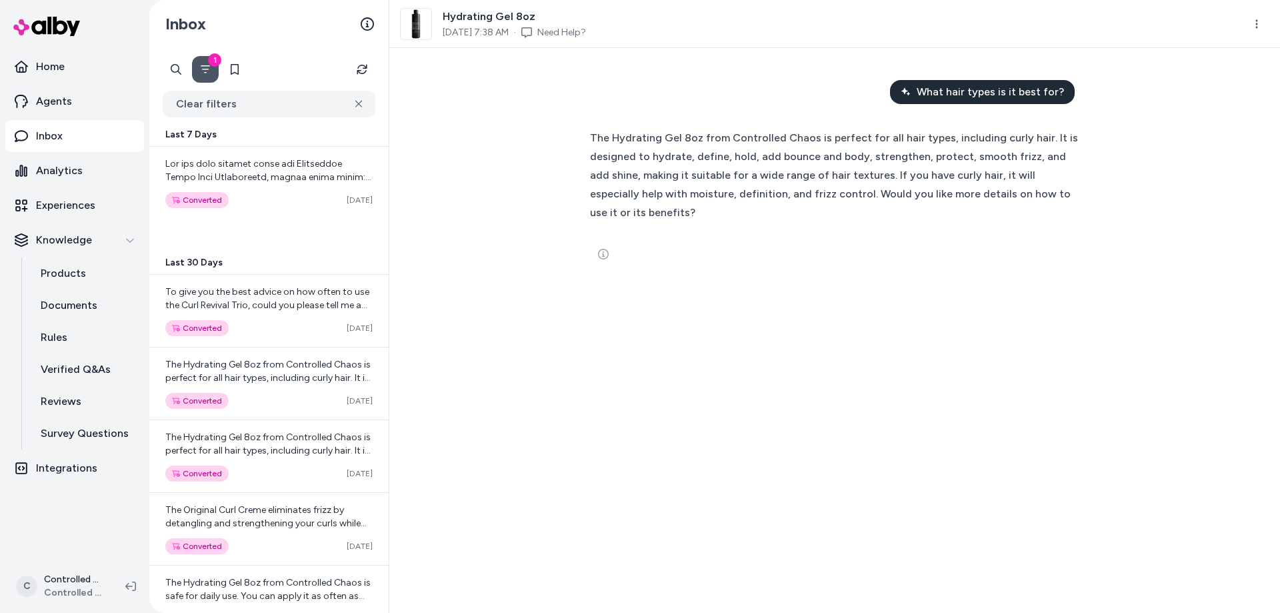 The width and height of the screenshot is (1280, 613). What do you see at coordinates (416, 24) in the screenshot?
I see `img: HydratingGel.jpg` at bounding box center [416, 24].